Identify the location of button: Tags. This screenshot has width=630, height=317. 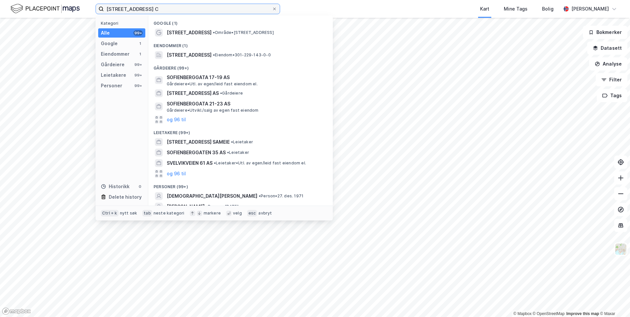
(612, 96).